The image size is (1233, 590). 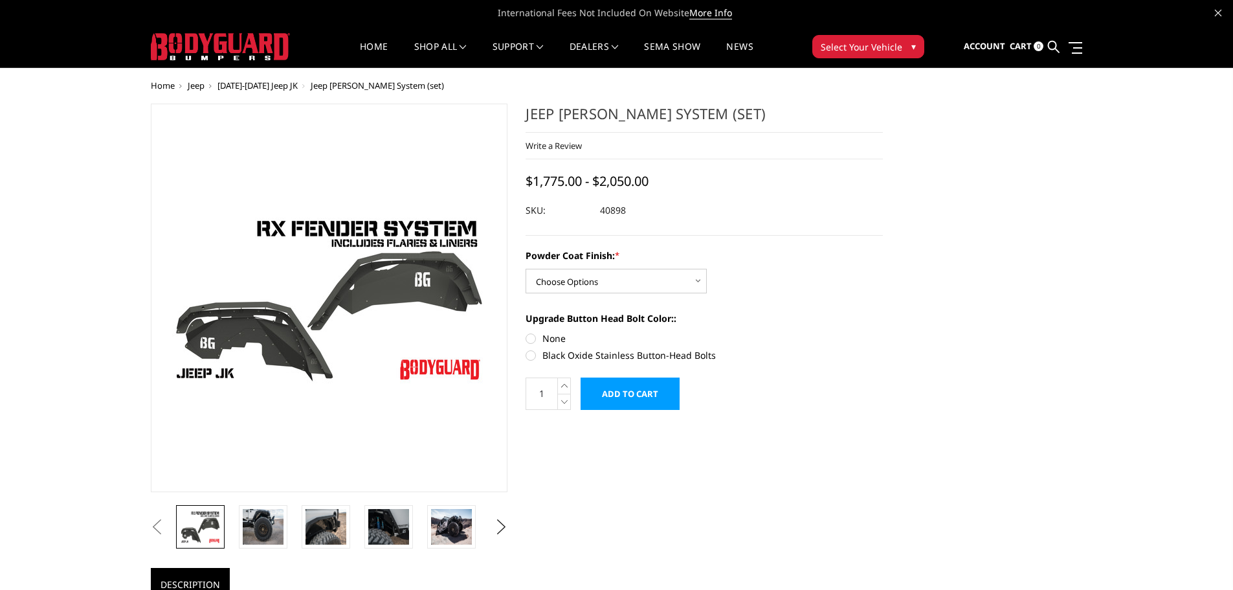 What do you see at coordinates (984, 46) in the screenshot?
I see `span: Account` at bounding box center [984, 46].